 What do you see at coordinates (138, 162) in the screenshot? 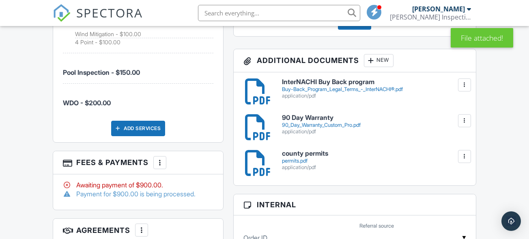
I see `h3: Fees & Payments` at bounding box center [138, 162].